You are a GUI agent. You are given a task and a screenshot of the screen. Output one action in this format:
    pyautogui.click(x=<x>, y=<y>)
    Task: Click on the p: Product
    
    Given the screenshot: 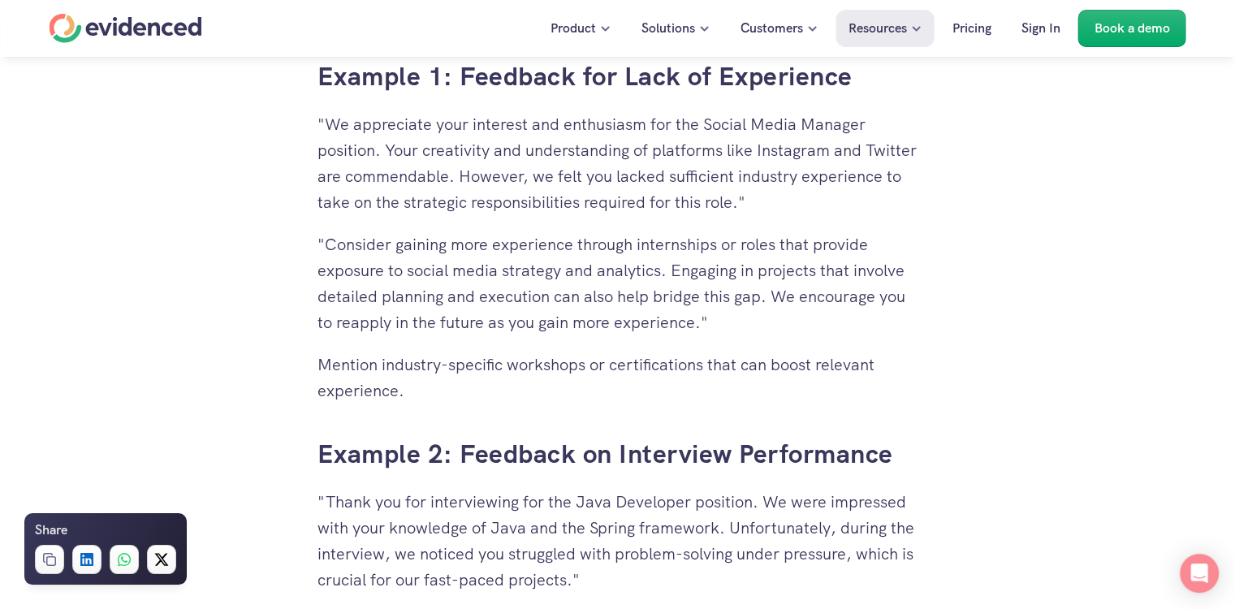 What is the action you would take?
    pyautogui.click(x=573, y=28)
    